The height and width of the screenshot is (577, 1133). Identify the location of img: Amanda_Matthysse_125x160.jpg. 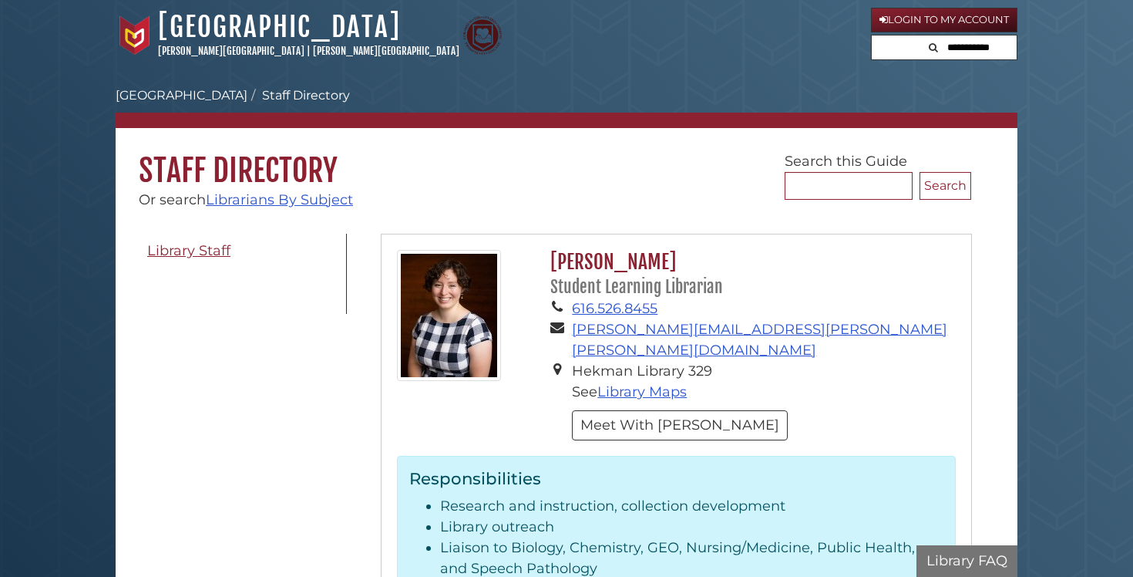
(449, 315).